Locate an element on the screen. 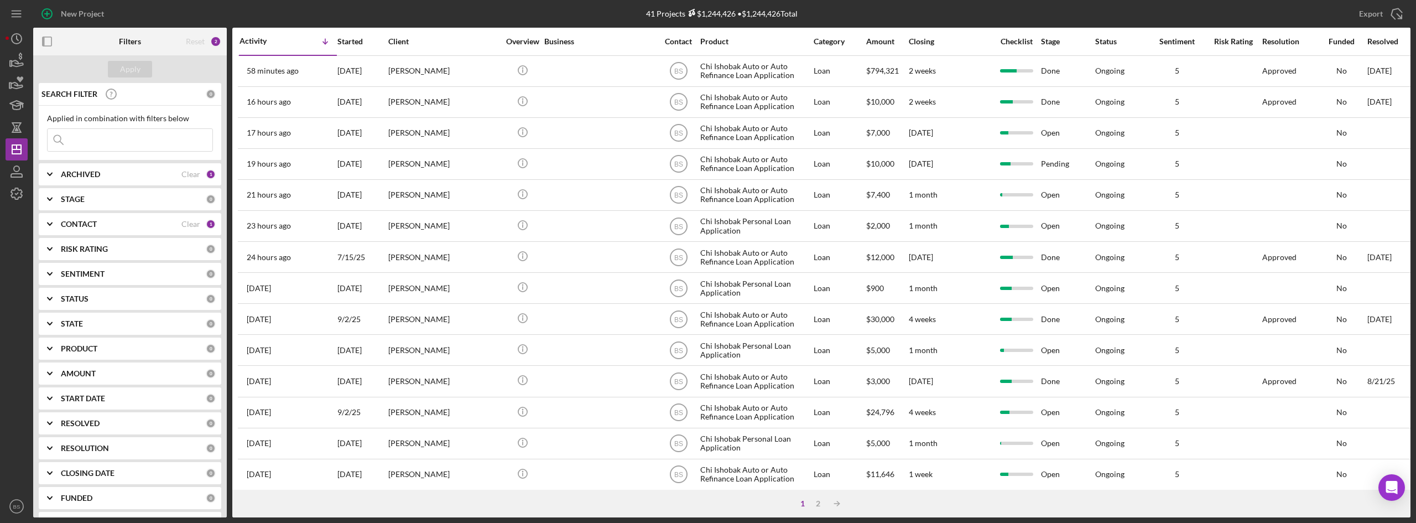 This screenshot has height=523, width=1416. time: 2 weeks is located at coordinates (922, 70).